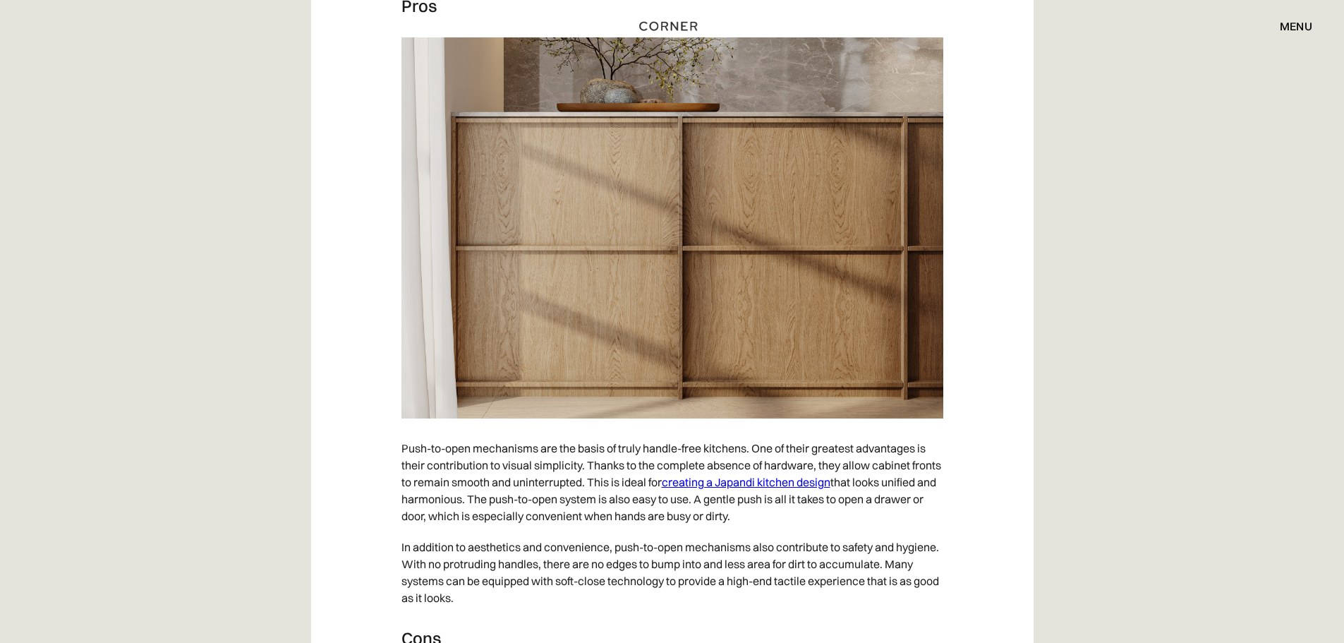 The width and height of the screenshot is (1344, 643). What do you see at coordinates (672, 26) in the screenshot?
I see `a: home` at bounding box center [672, 26].